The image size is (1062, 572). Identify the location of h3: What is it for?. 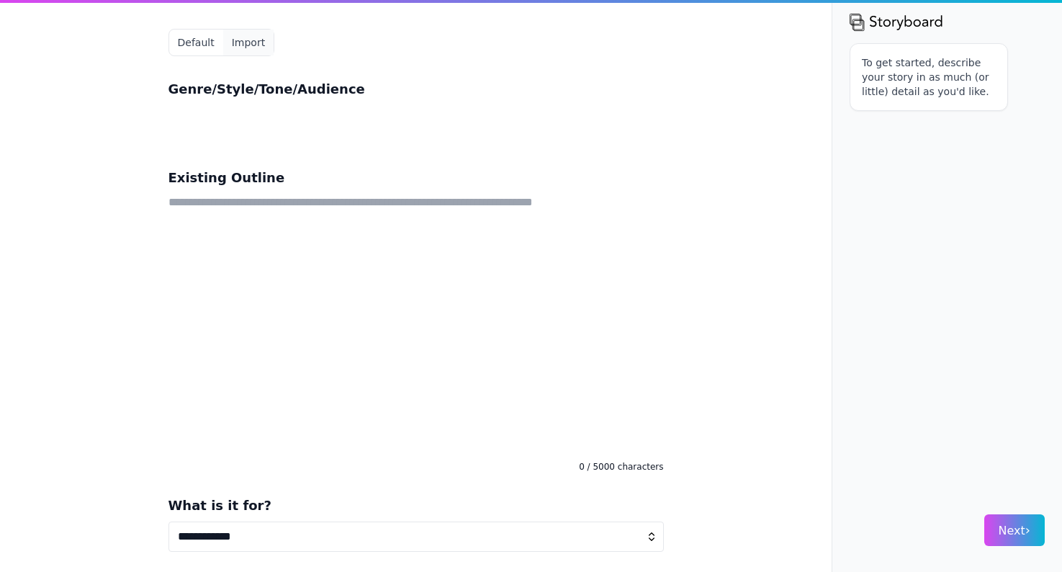
(416, 505).